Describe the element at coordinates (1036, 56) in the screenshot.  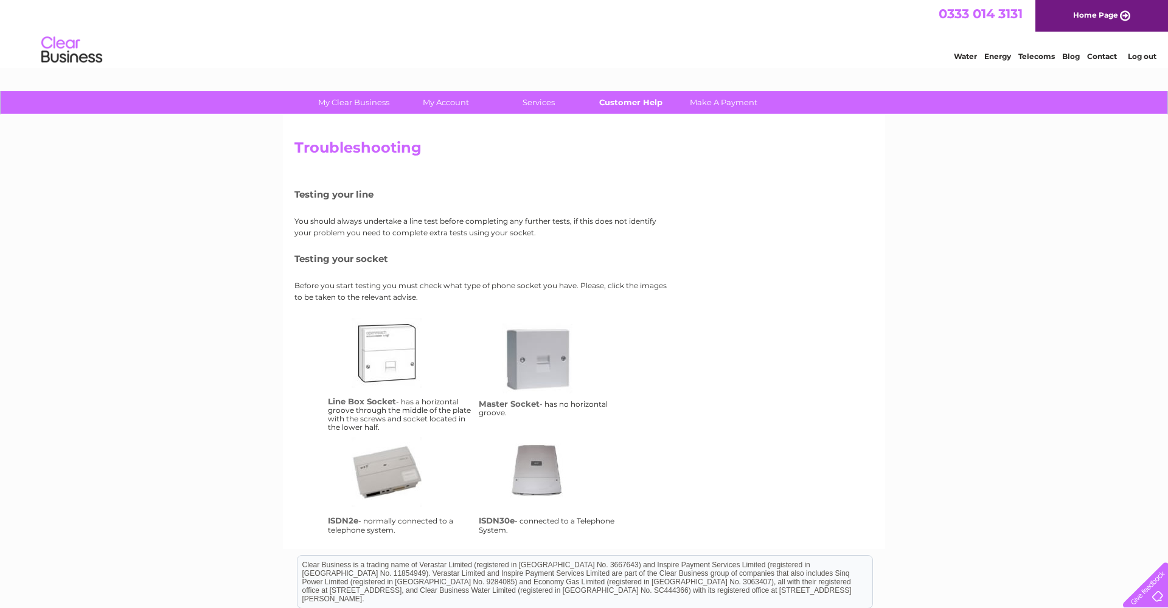
I see `a: Telecoms` at that location.